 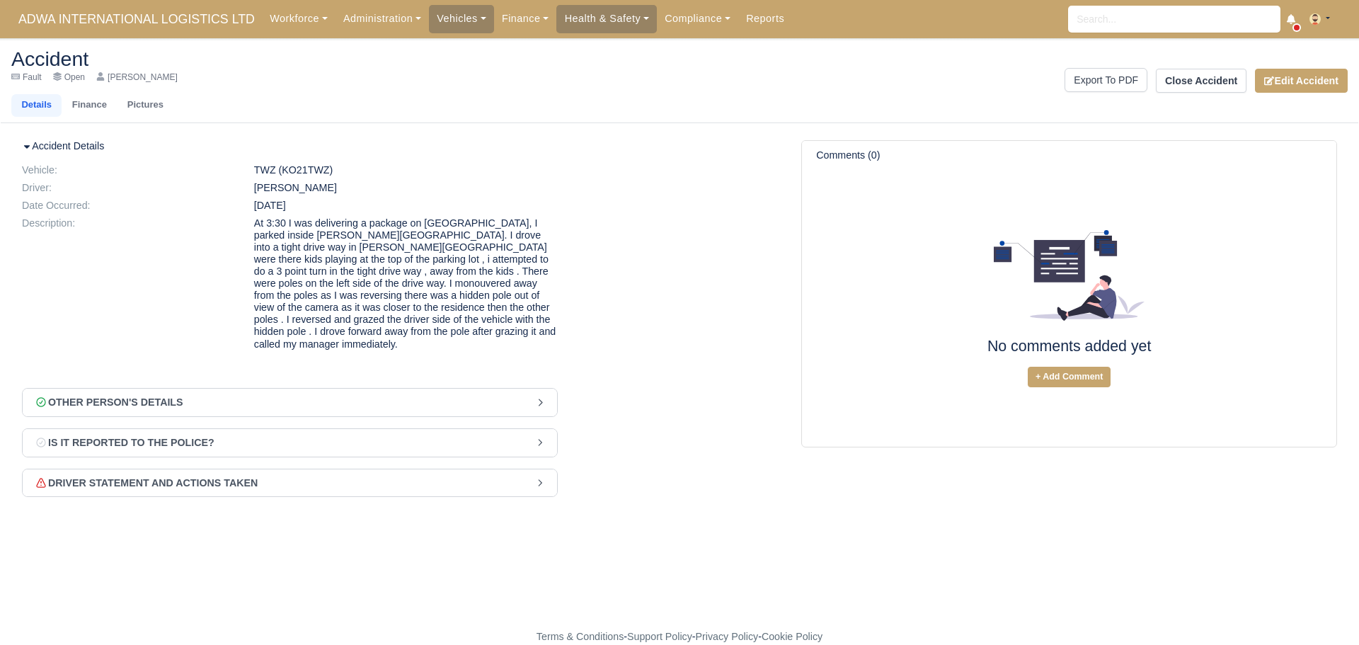 I want to click on a: Edit Accident, so click(x=1301, y=81).